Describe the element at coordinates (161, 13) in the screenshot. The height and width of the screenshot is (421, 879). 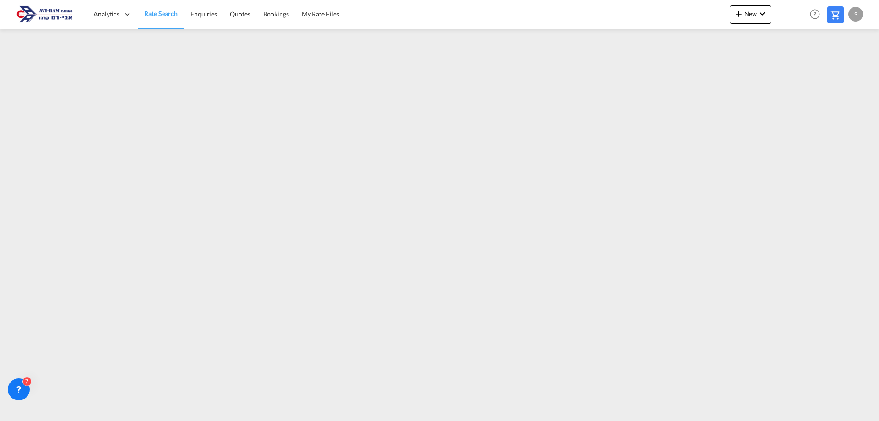
I see `span: Rate Search` at that location.